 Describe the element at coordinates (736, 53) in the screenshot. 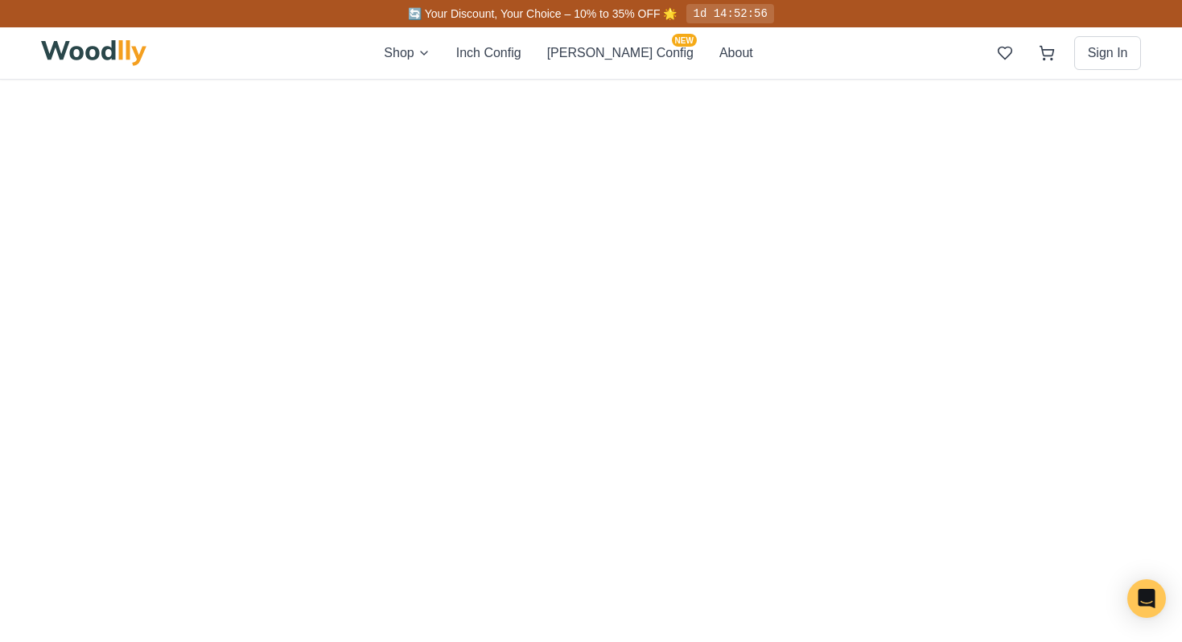

I see `button: About` at that location.